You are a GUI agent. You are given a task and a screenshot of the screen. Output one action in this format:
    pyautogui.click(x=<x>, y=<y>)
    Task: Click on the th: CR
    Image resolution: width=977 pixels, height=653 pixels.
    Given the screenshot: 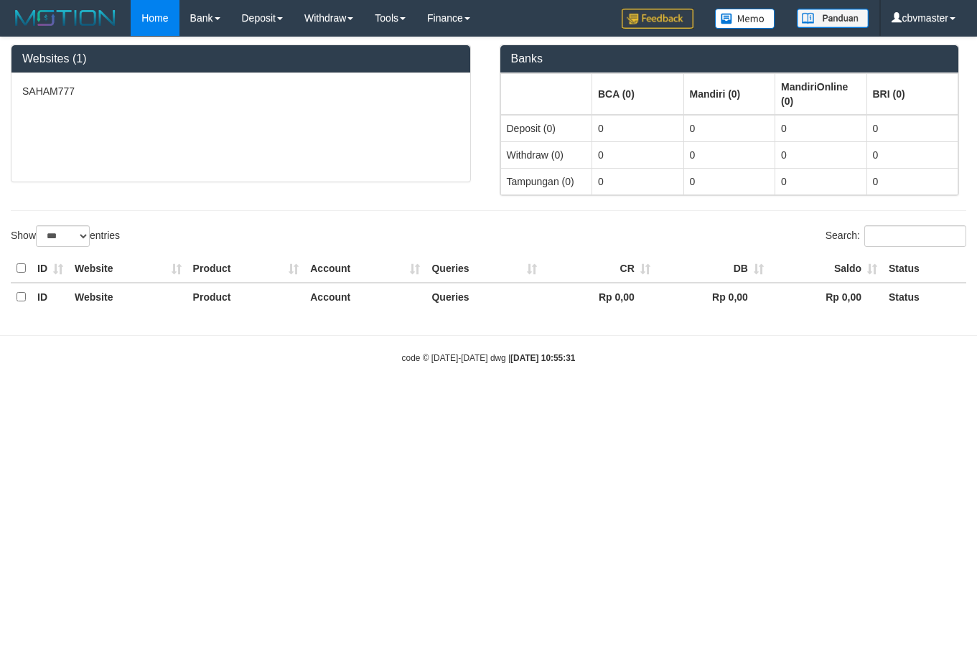 What is the action you would take?
    pyautogui.click(x=600, y=269)
    